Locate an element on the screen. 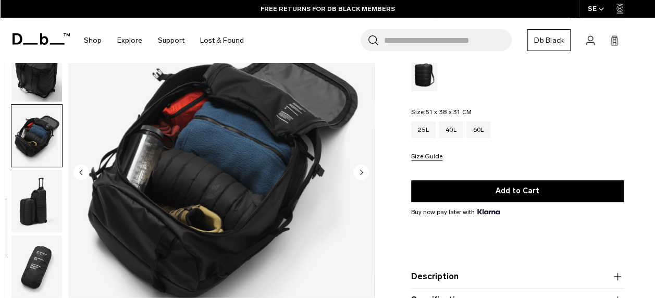 Image resolution: width=655 pixels, height=298 pixels. a: FREE RETURNS FOR DB BLACK MEMBERS is located at coordinates (328, 9).